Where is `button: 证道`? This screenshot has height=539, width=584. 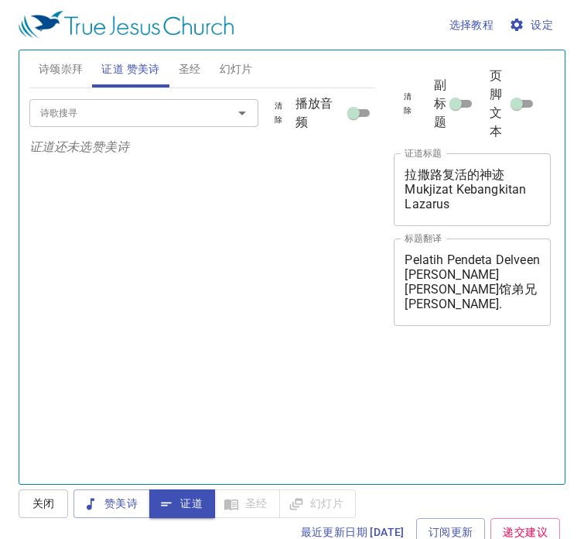 button: 证道 is located at coordinates (182, 503).